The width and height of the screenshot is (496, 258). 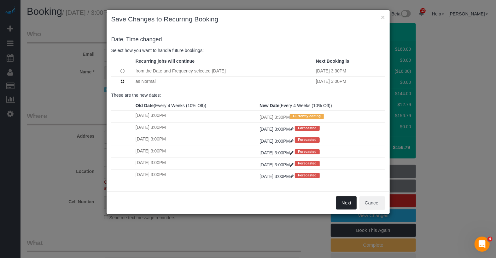 What do you see at coordinates (490, 239) in the screenshot?
I see `span: 4` at bounding box center [490, 239].